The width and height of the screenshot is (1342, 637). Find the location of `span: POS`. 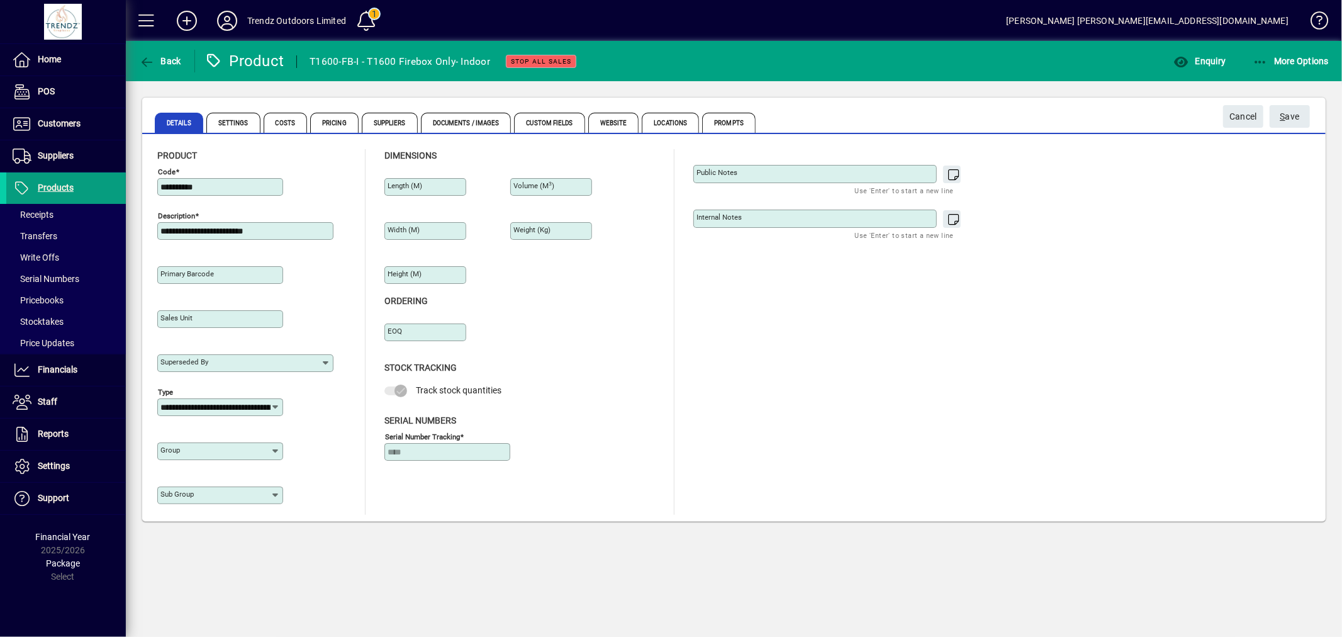

span: POS is located at coordinates (46, 91).